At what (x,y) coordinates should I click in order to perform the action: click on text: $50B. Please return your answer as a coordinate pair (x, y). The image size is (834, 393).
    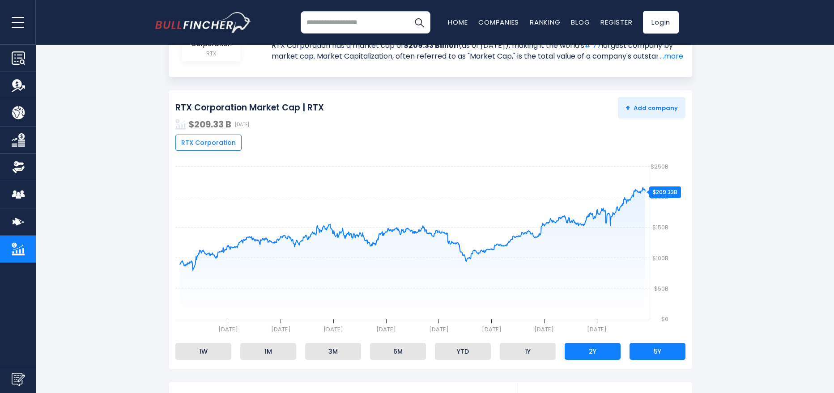
    Looking at the image, I should click on (661, 289).